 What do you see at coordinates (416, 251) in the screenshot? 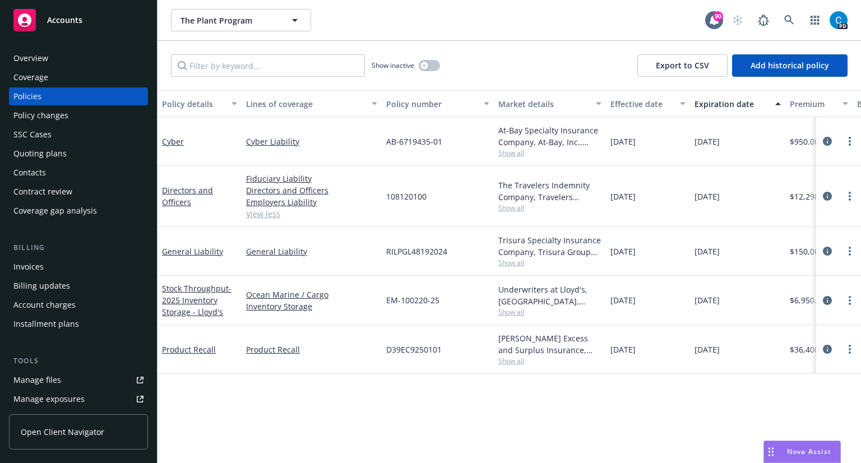
I see `span: RILPGL48192024` at bounding box center [416, 251].